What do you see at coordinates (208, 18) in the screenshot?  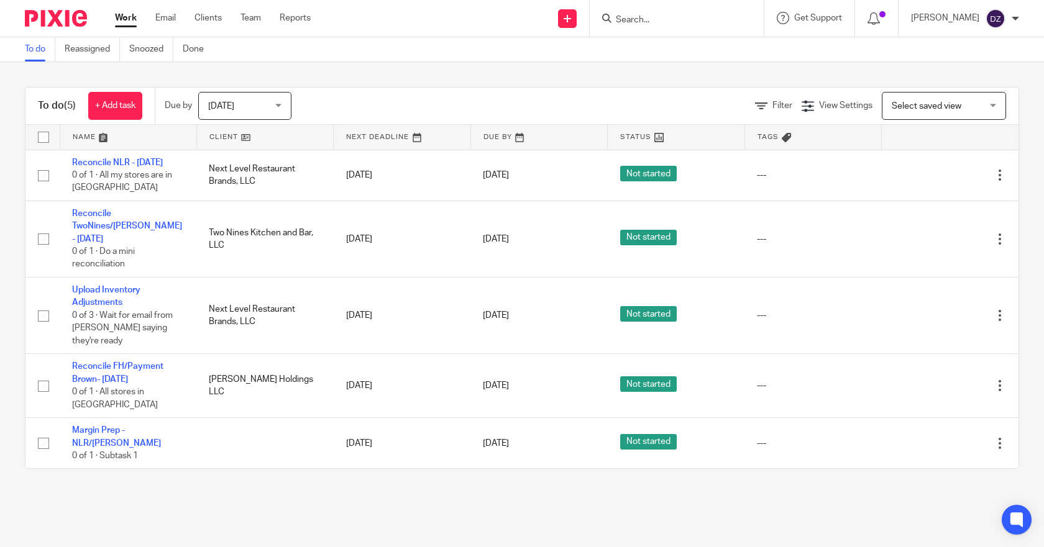 I see `a: Clients` at bounding box center [208, 18].